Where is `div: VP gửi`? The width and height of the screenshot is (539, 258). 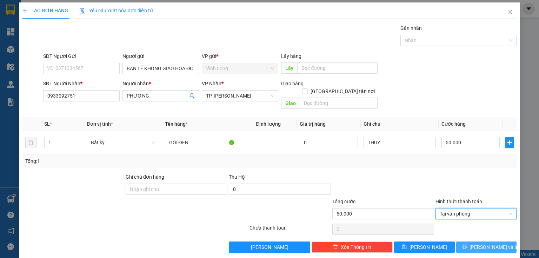
div: VP gửi is located at coordinates (240, 56).